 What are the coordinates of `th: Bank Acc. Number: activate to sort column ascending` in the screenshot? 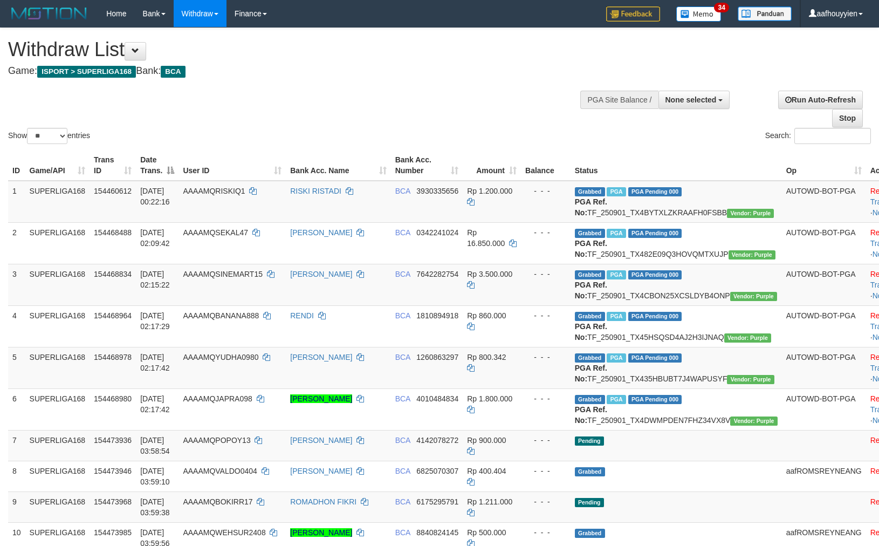 It's located at (427, 165).